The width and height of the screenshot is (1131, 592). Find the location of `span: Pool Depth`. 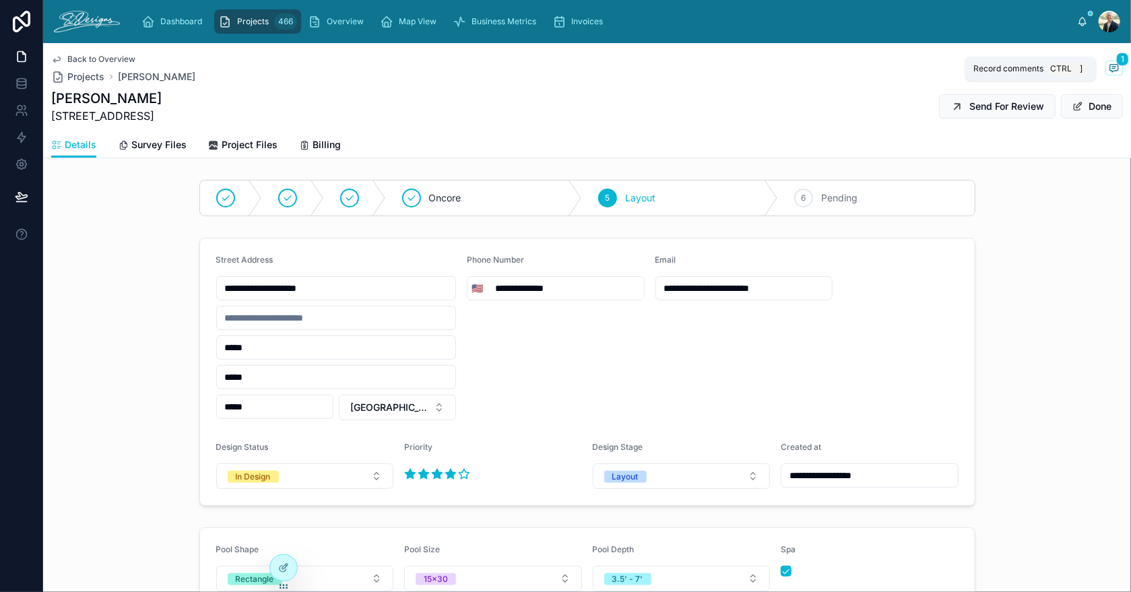

span: Pool Depth is located at coordinates (614, 549).